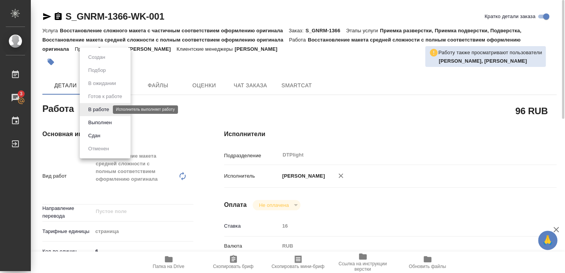 The width and height of the screenshot is (565, 273). I want to click on button: Отменен, so click(99, 149).